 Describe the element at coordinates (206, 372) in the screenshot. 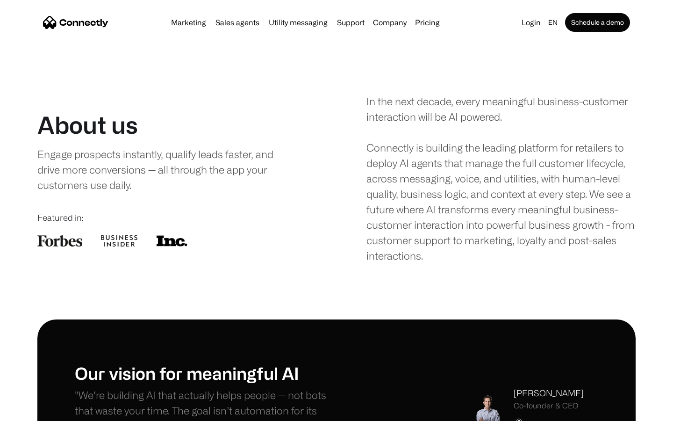

I see `h1: Our vision for meaningful AI` at that location.